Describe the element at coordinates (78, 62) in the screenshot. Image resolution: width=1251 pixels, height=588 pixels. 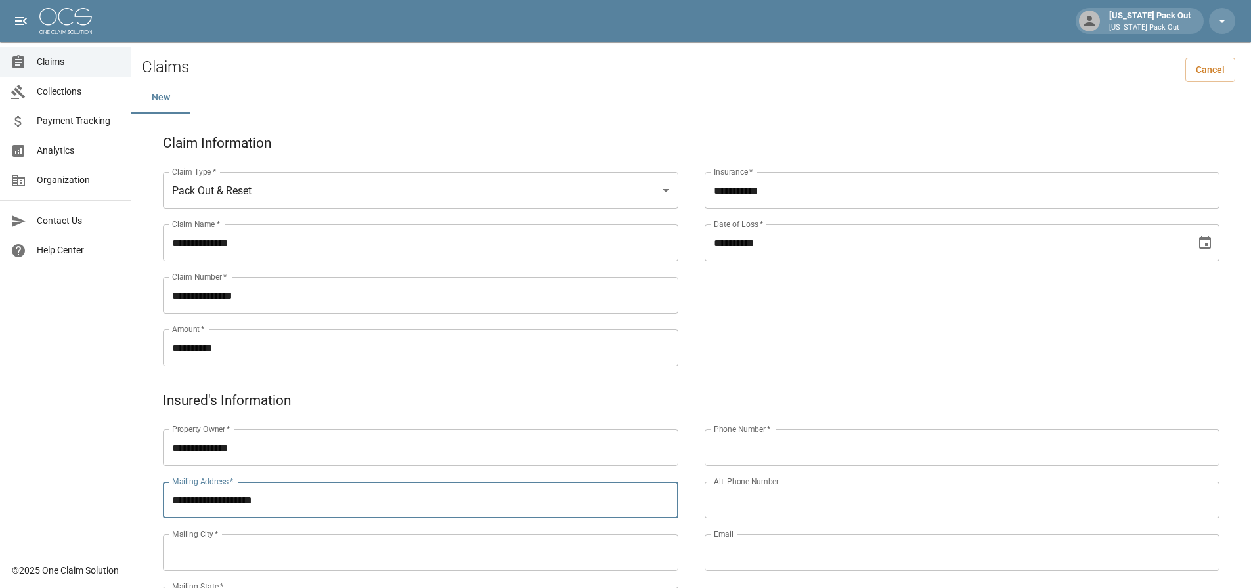
I see `span: Claims` at that location.